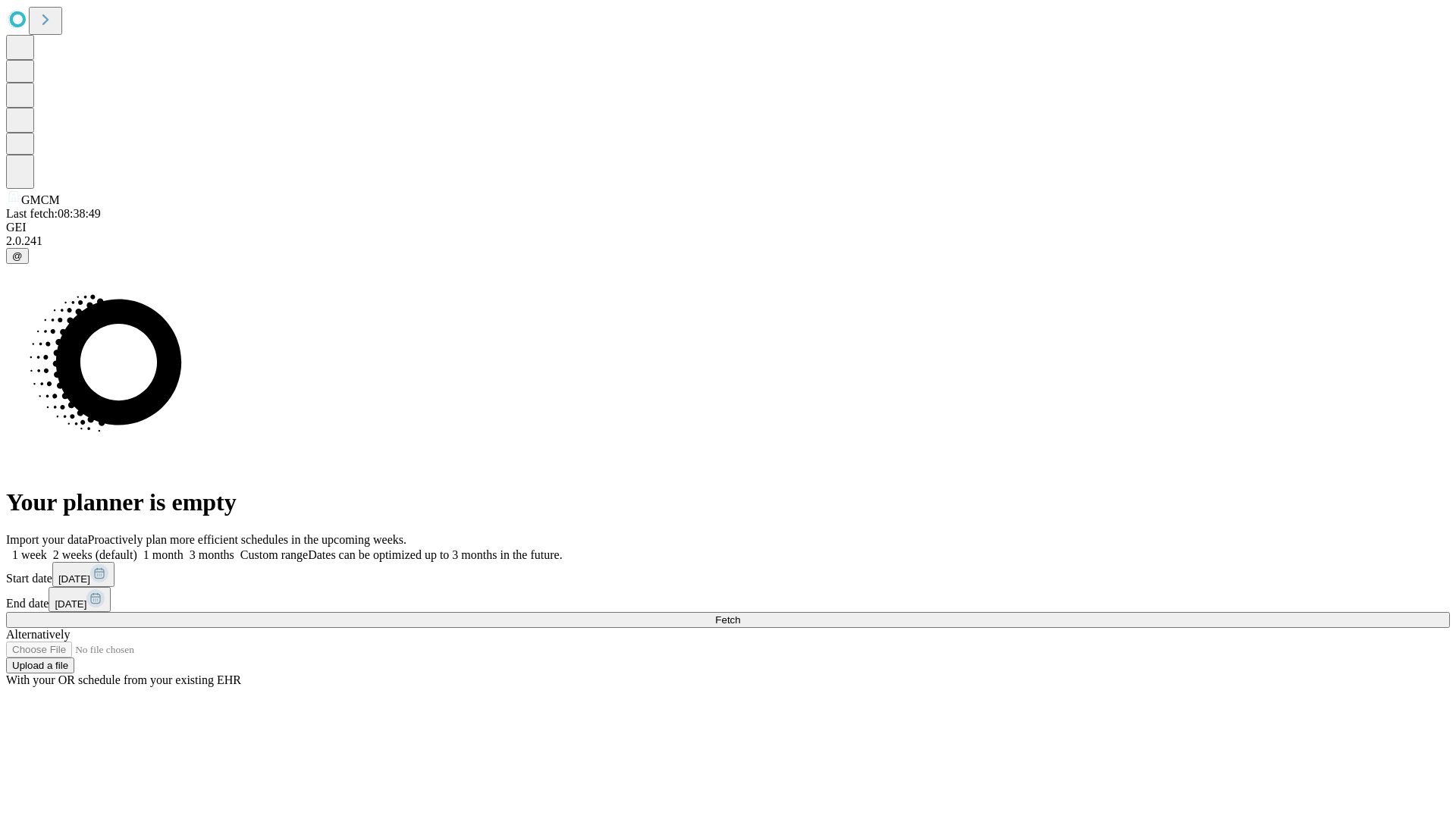 This screenshot has height=819, width=1456. I want to click on button: Upload a file, so click(40, 665).